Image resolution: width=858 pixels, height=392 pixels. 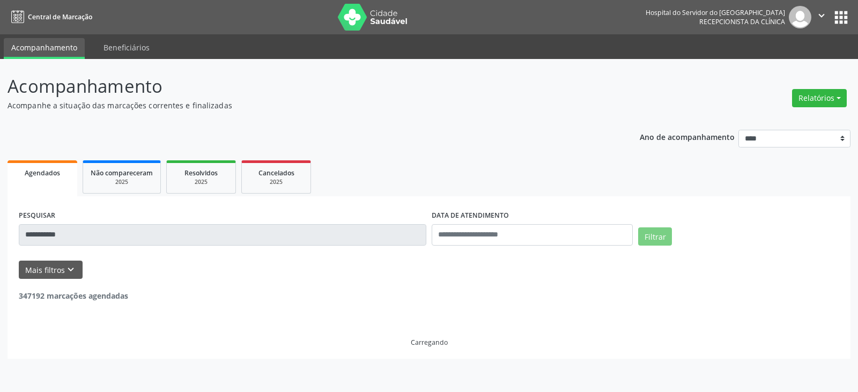 I want to click on button: Mais filtroskeyboard_arrow_down, so click(x=50, y=270).